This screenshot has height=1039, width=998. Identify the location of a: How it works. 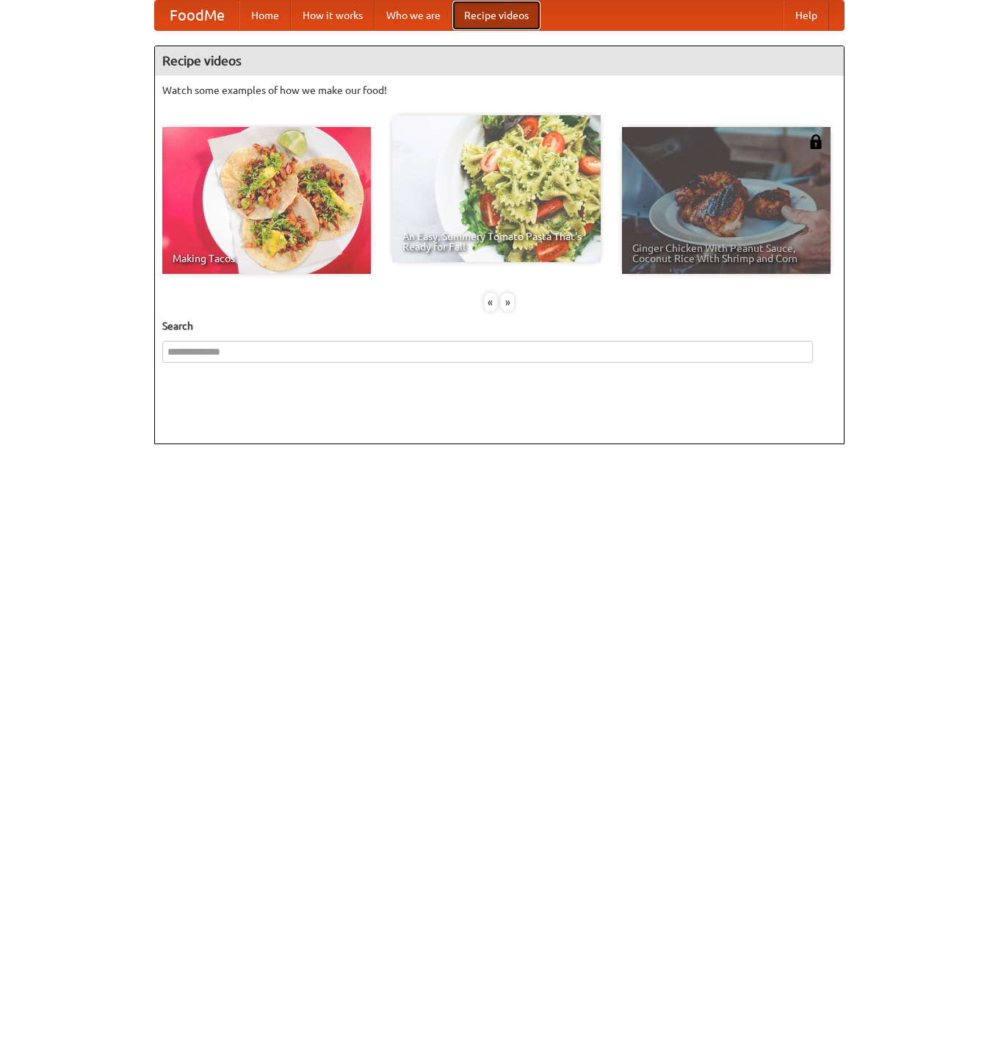
(333, 15).